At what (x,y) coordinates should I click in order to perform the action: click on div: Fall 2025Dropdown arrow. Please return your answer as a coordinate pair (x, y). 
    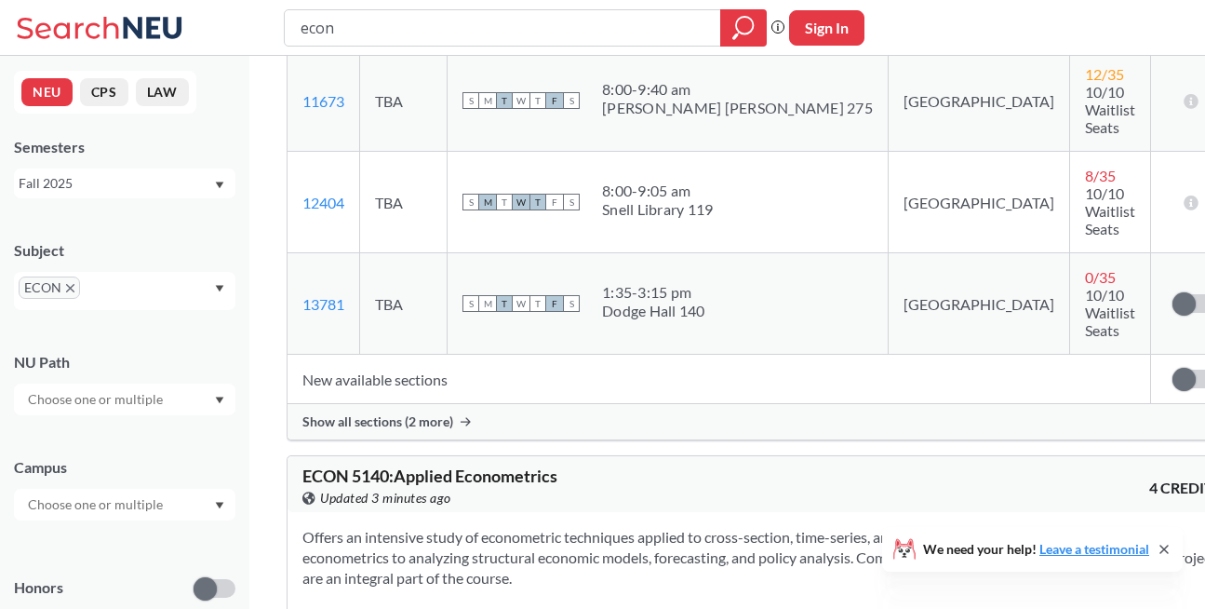
    Looking at the image, I should click on (125, 183).